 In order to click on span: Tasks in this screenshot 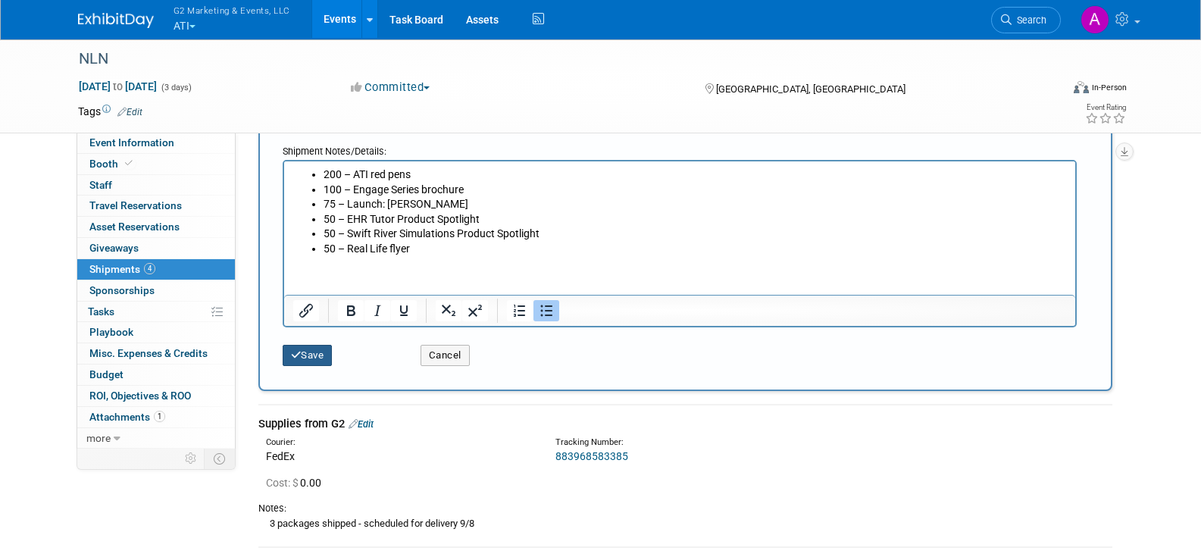, I will do `click(101, 311)`.